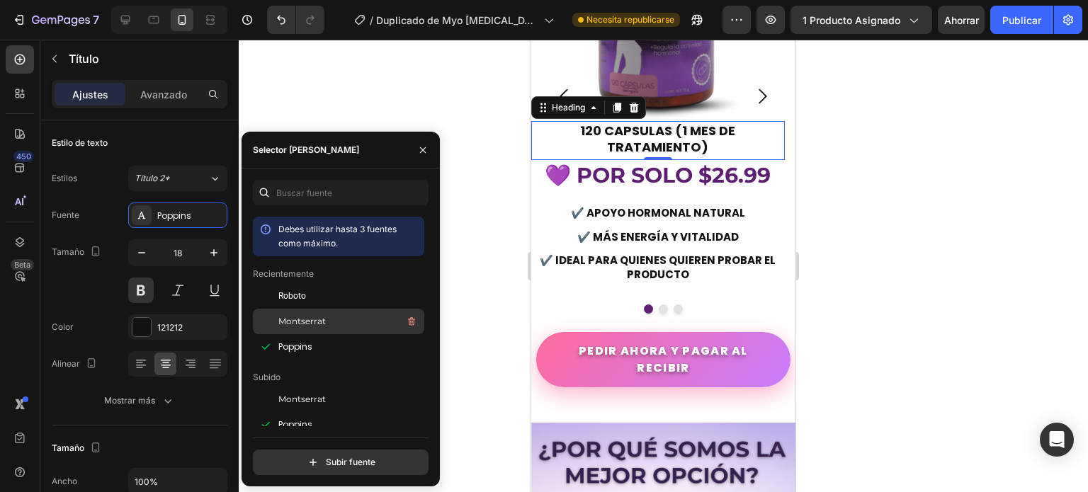 The width and height of the screenshot is (1088, 492). Describe the element at coordinates (130, 400) in the screenshot. I see `font: Mostrar más` at that location.